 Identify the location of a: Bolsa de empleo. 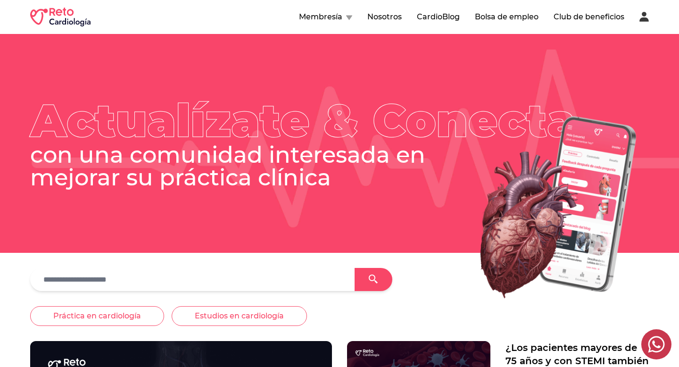
(506, 17).